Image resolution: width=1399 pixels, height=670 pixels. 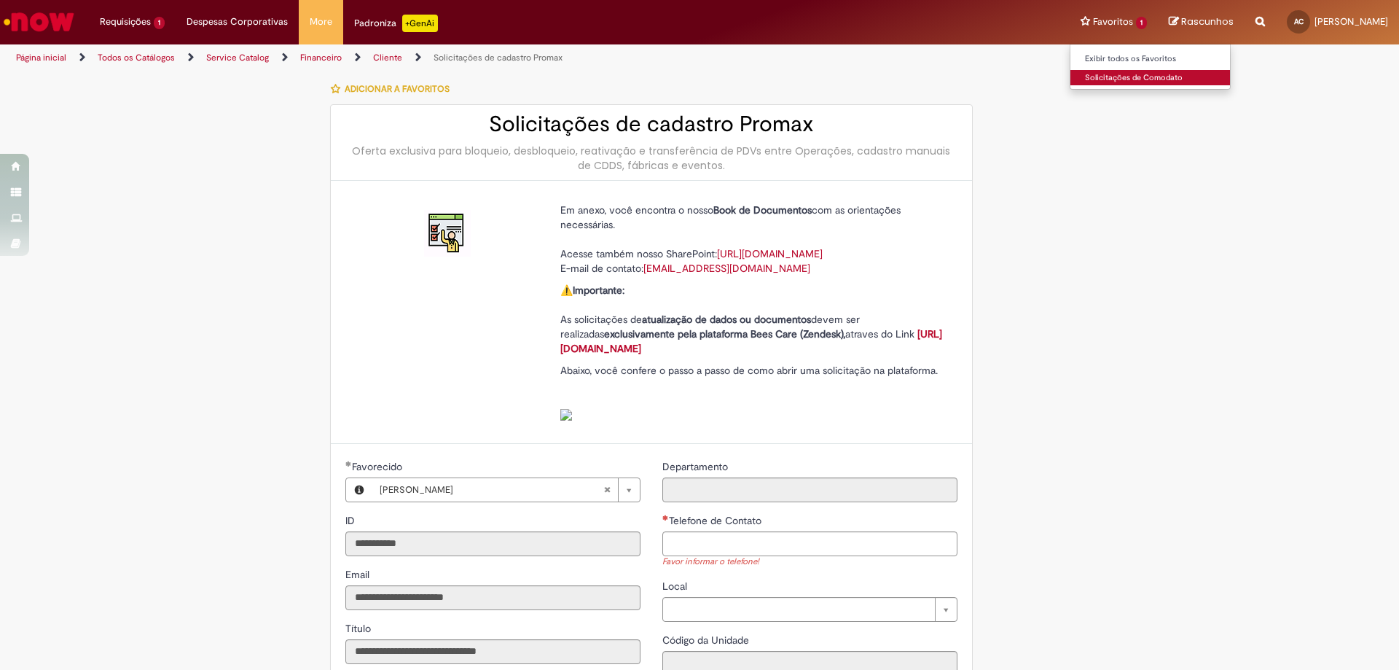 What do you see at coordinates (238, 58) in the screenshot?
I see `a: Service Catalog` at bounding box center [238, 58].